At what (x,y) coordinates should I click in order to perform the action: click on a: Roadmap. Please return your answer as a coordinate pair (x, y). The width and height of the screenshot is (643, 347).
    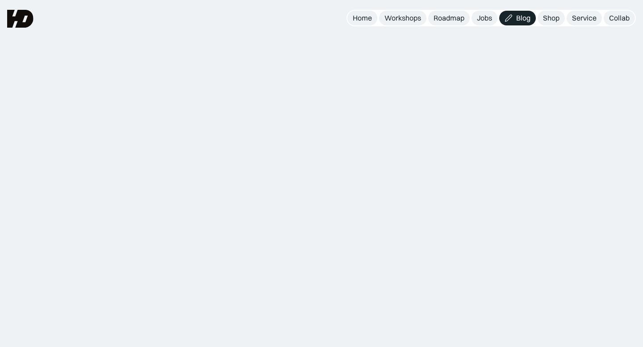
    Looking at the image, I should click on (448, 18).